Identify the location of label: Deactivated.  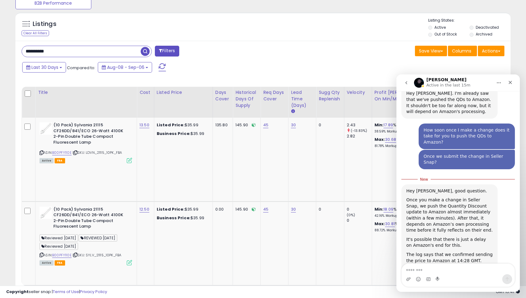
(488, 27).